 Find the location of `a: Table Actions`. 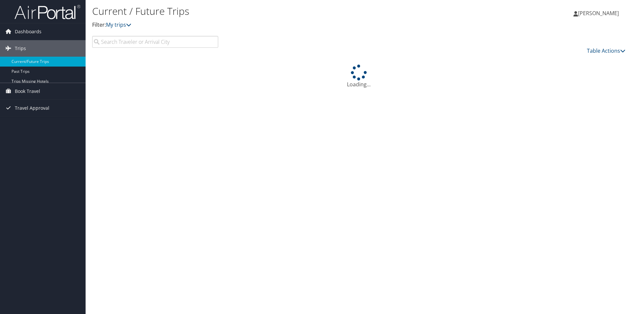

a: Table Actions is located at coordinates (606, 51).